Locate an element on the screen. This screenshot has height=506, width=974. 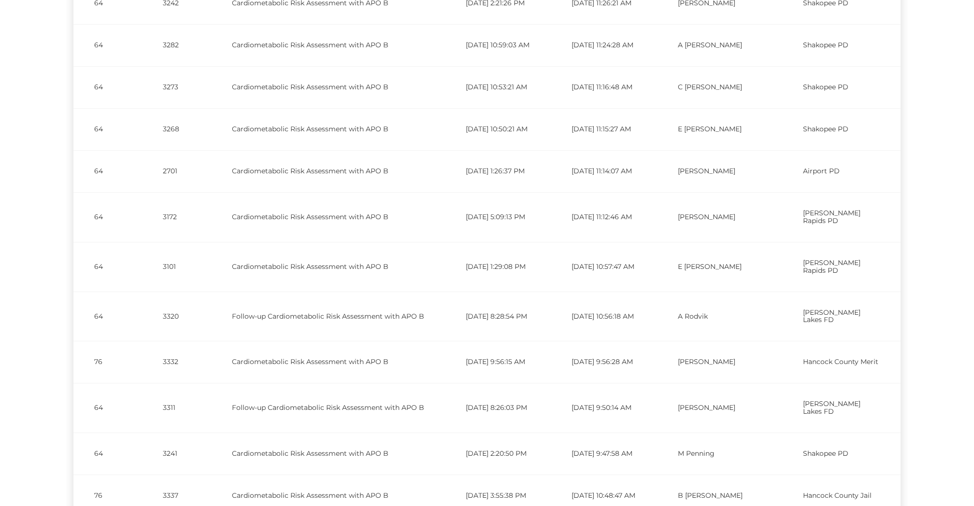
td: 3101 is located at coordinates (176, 267).